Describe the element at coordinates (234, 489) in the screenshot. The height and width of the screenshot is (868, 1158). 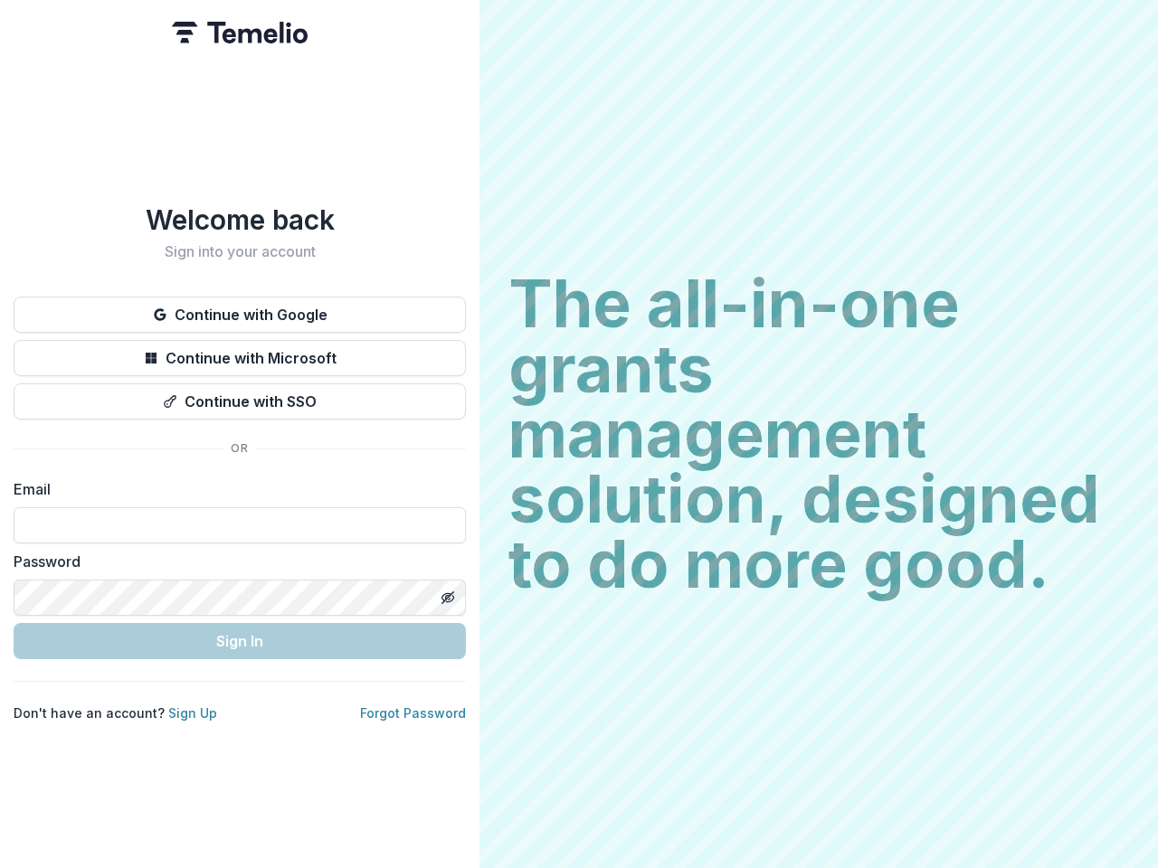
I see `label: Email` at that location.